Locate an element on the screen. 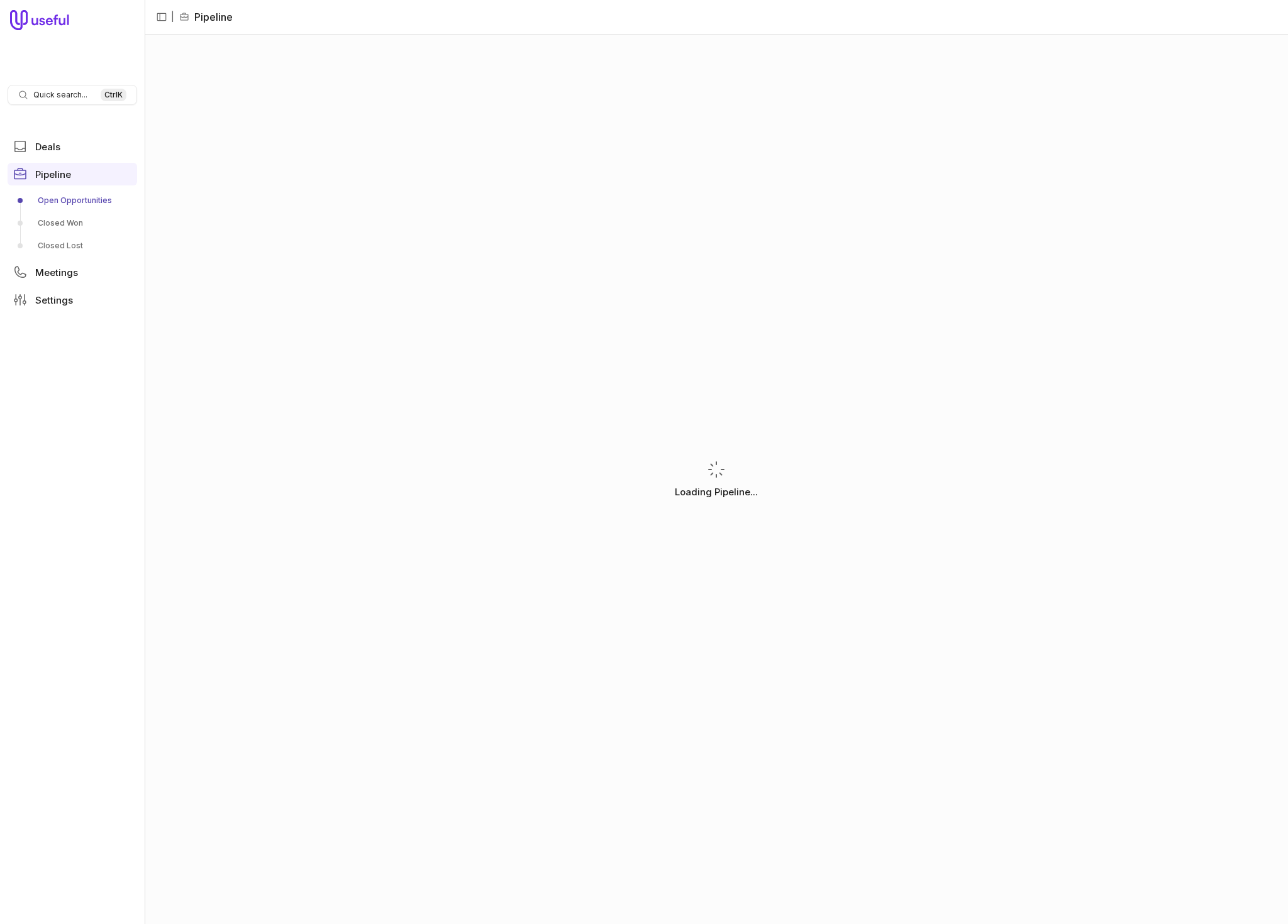  span: Meetings is located at coordinates (57, 272).